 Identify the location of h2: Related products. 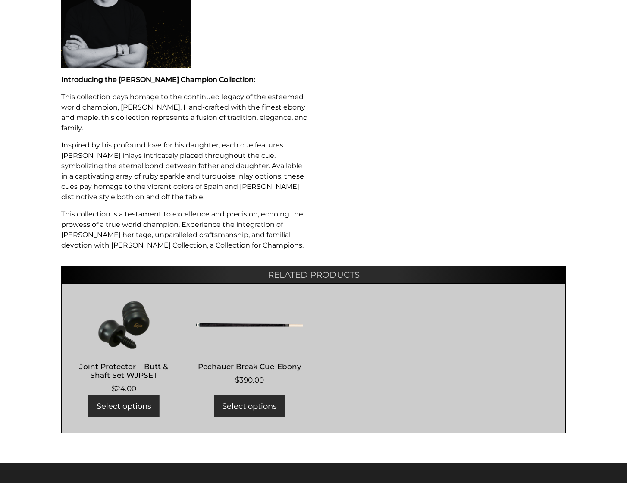
(313, 275).